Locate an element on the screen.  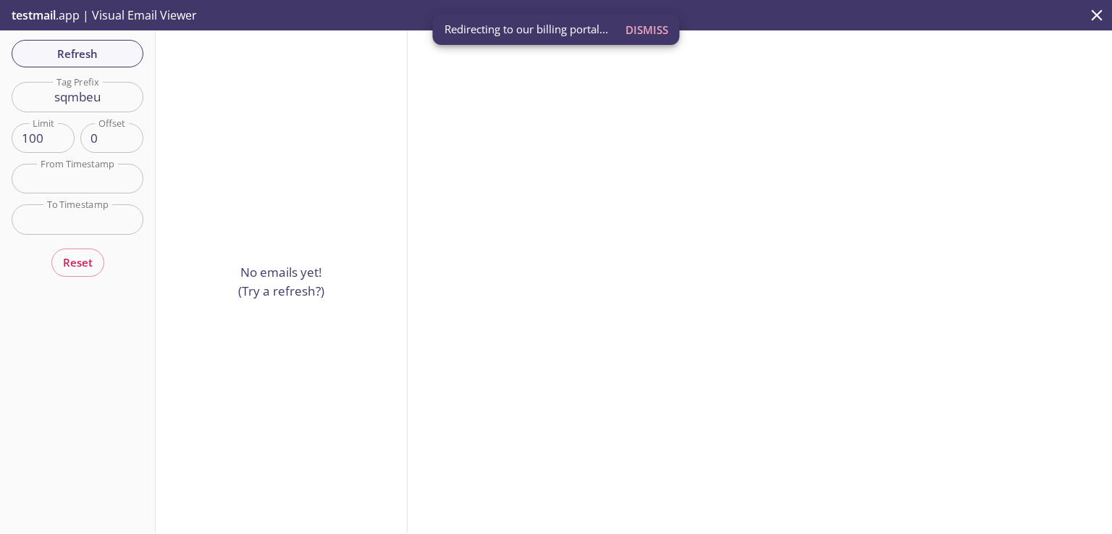
button: Refresh is located at coordinates (77, 54).